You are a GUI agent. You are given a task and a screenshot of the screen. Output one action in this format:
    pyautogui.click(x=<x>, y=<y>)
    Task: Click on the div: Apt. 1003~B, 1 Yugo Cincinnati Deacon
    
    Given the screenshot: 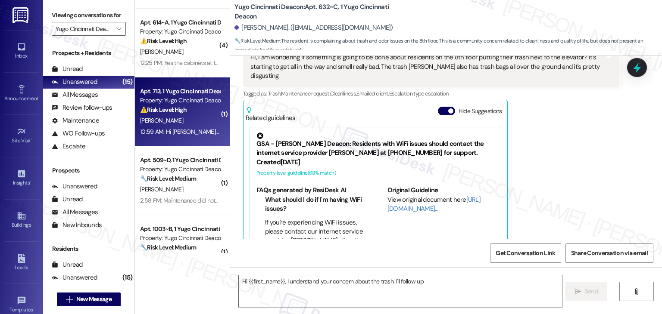 What is the action you would take?
    pyautogui.click(x=180, y=229)
    